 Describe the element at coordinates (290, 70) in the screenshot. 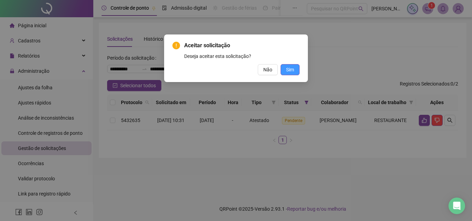

I see `button: Sim` at that location.